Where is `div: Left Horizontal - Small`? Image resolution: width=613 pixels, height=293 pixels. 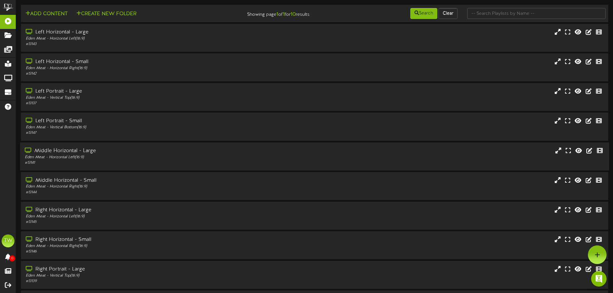
div: Left Horizontal - Small is located at coordinates (143, 62).